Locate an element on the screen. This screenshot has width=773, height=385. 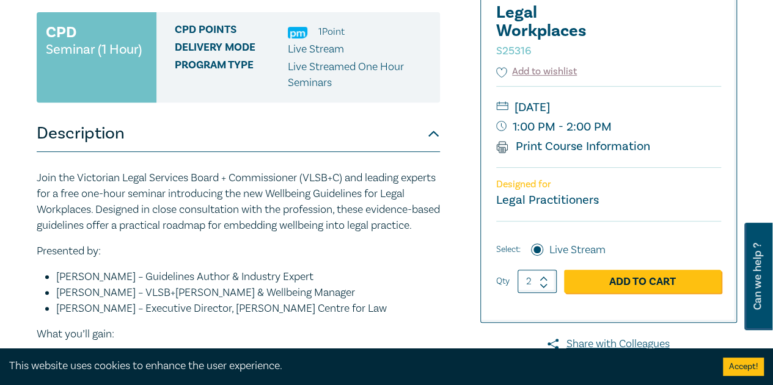
a: Add to Cart is located at coordinates (642, 282).